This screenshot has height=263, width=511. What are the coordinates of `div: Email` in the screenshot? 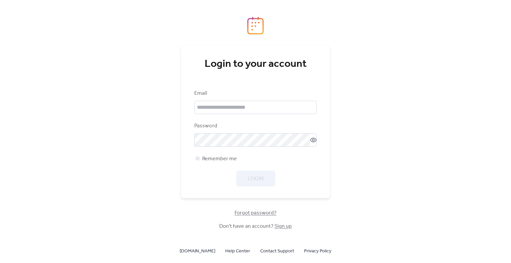 It's located at (255, 94).